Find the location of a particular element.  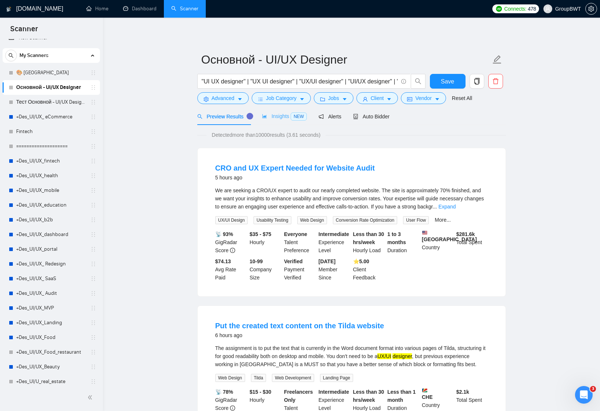

span: We are seeking a CRO/UX expert to audit our nearly completed website. The site is approximately 7... is located at coordinates (350, 198).